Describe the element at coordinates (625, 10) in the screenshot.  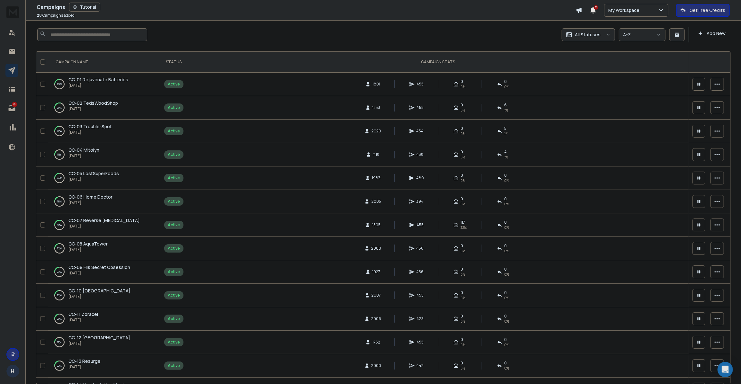
I see `p: My Workspace` at that location.